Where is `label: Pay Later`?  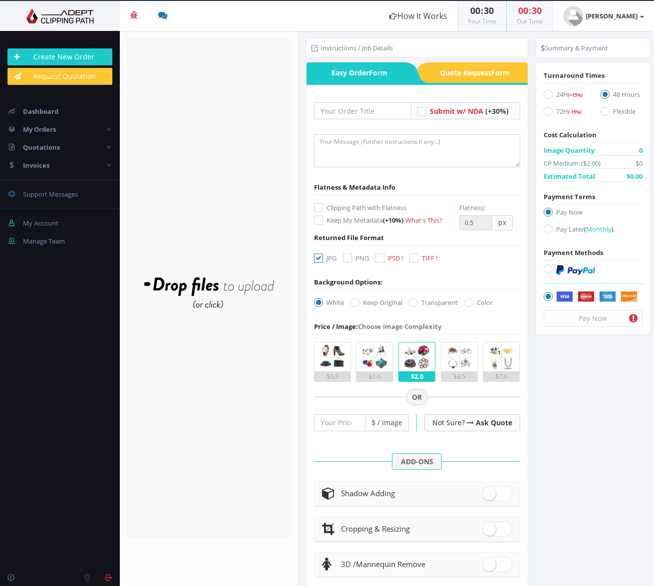
label: Pay Later is located at coordinates (593, 231).